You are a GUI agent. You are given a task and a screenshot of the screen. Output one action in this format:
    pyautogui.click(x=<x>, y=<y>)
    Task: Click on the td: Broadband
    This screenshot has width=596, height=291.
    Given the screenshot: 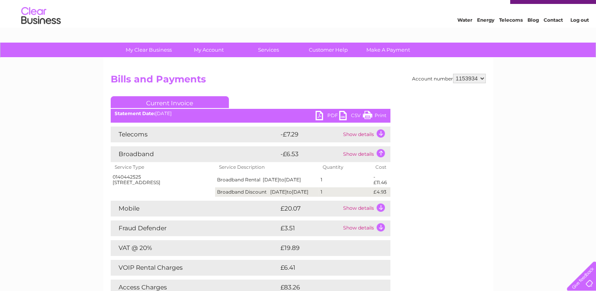 What is the action you would take?
    pyautogui.click(x=195, y=154)
    